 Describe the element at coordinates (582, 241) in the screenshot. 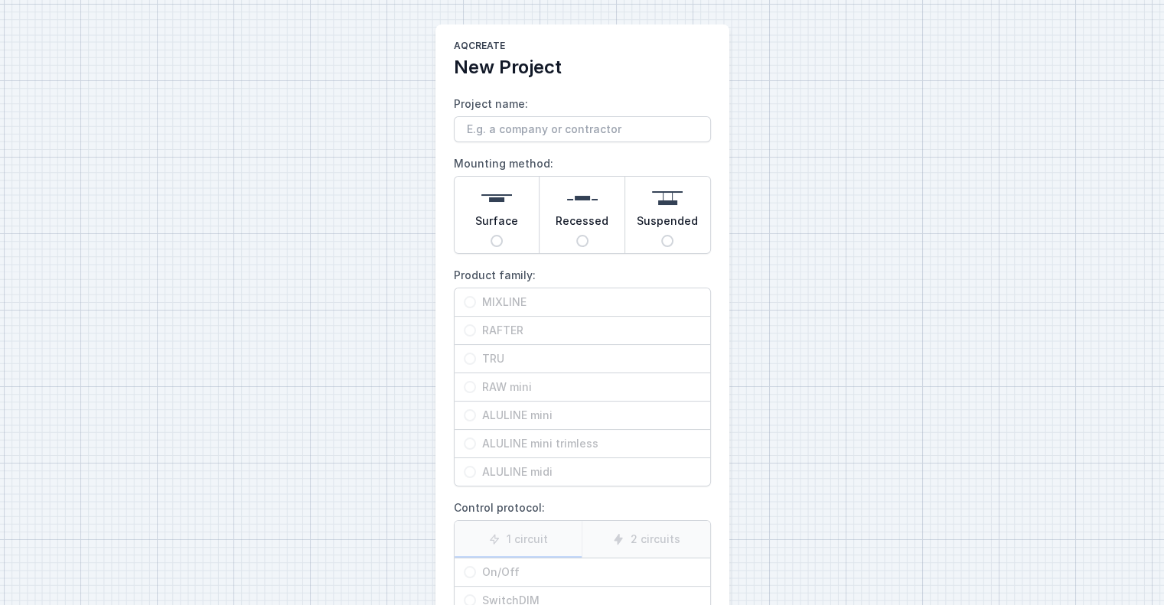

I see `input: Recessed` at that location.